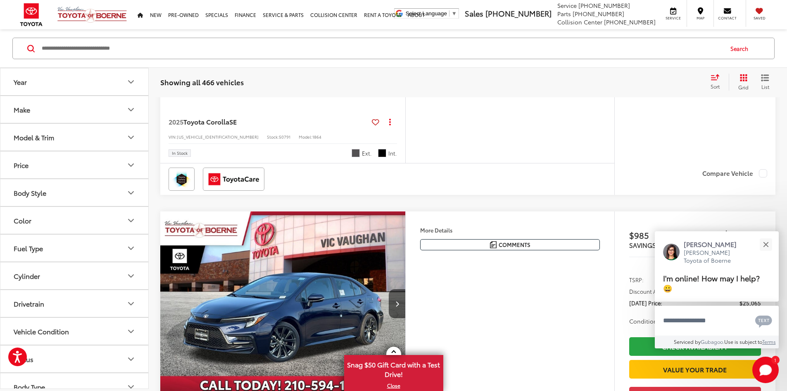  What do you see at coordinates (741, 48) in the screenshot?
I see `button: Search` at bounding box center [741, 48].